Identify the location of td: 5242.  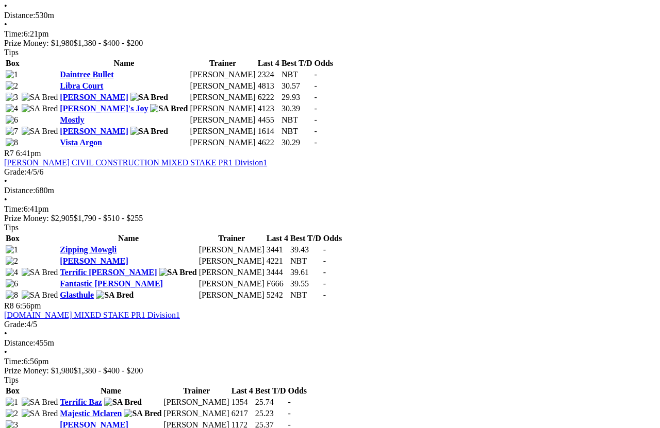
(277, 295).